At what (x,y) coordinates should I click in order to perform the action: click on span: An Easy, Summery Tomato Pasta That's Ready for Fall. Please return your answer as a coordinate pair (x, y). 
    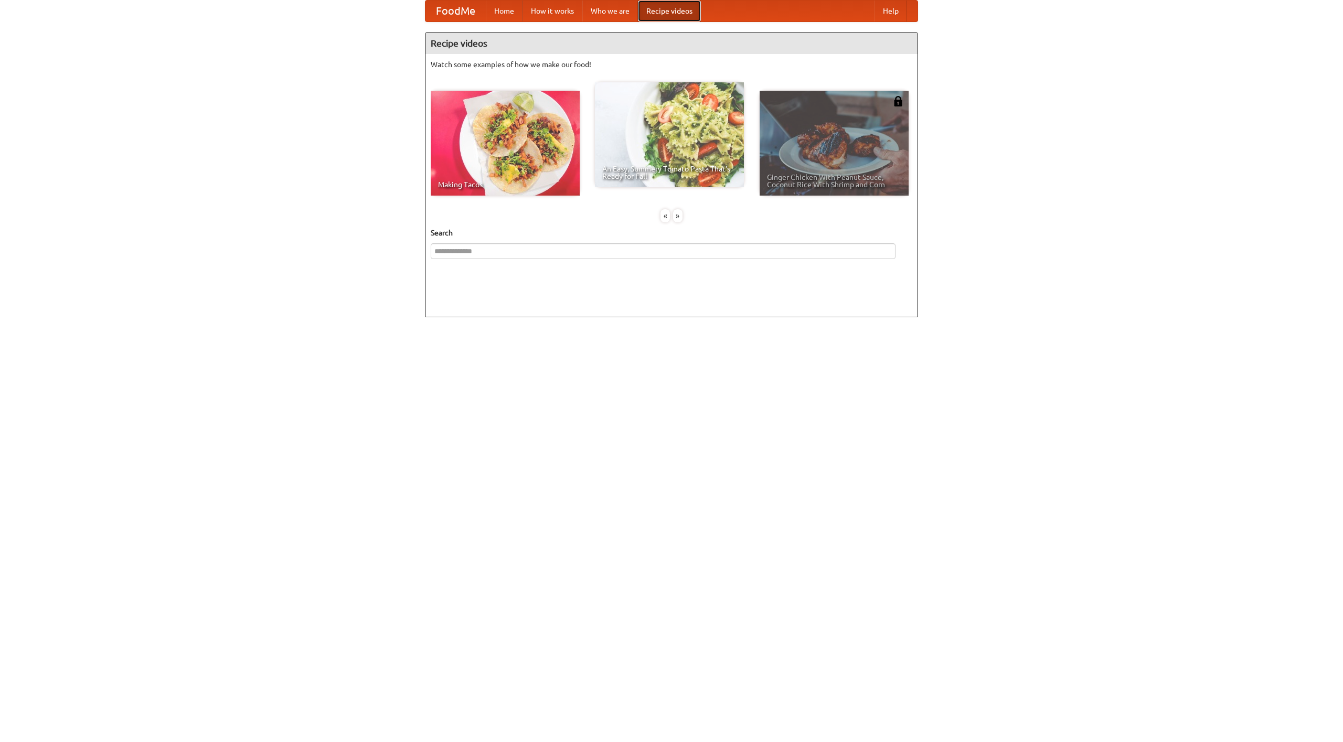
    Looking at the image, I should click on (669, 173).